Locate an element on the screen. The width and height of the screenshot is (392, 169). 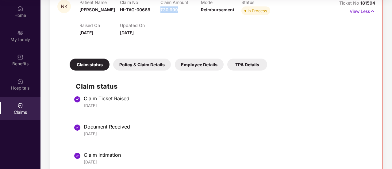
h2: Claim status is located at coordinates (222, 86).